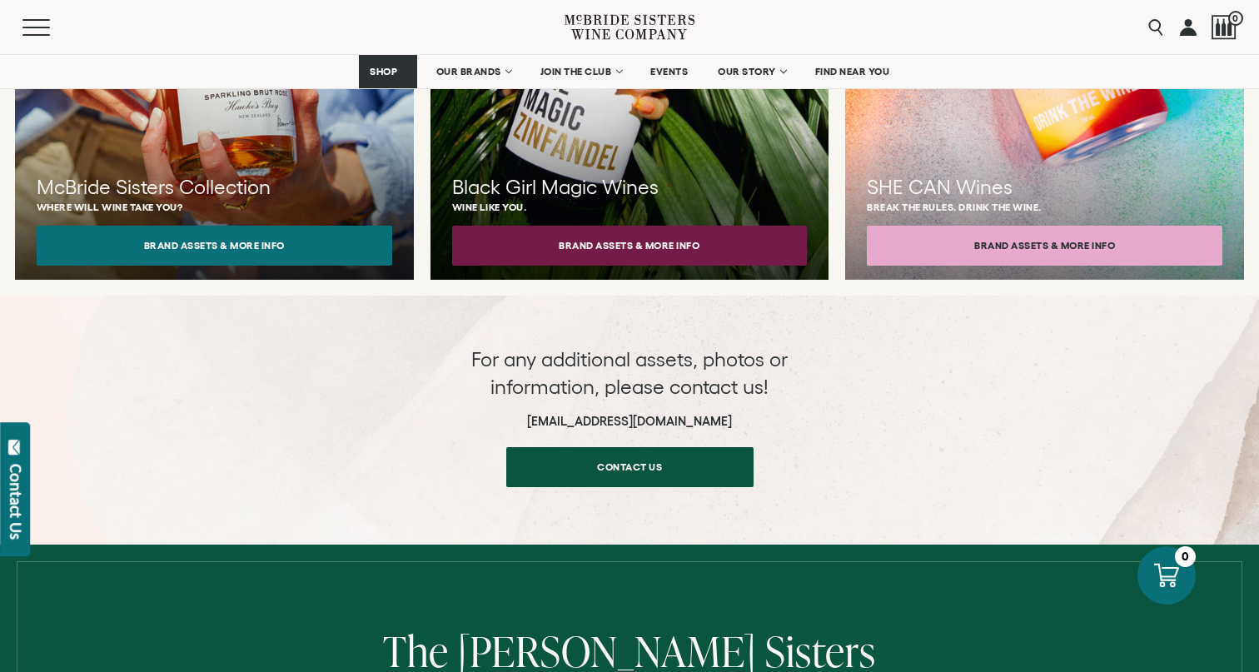 Image resolution: width=1259 pixels, height=672 pixels. I want to click on span: SHOP, so click(384, 72).